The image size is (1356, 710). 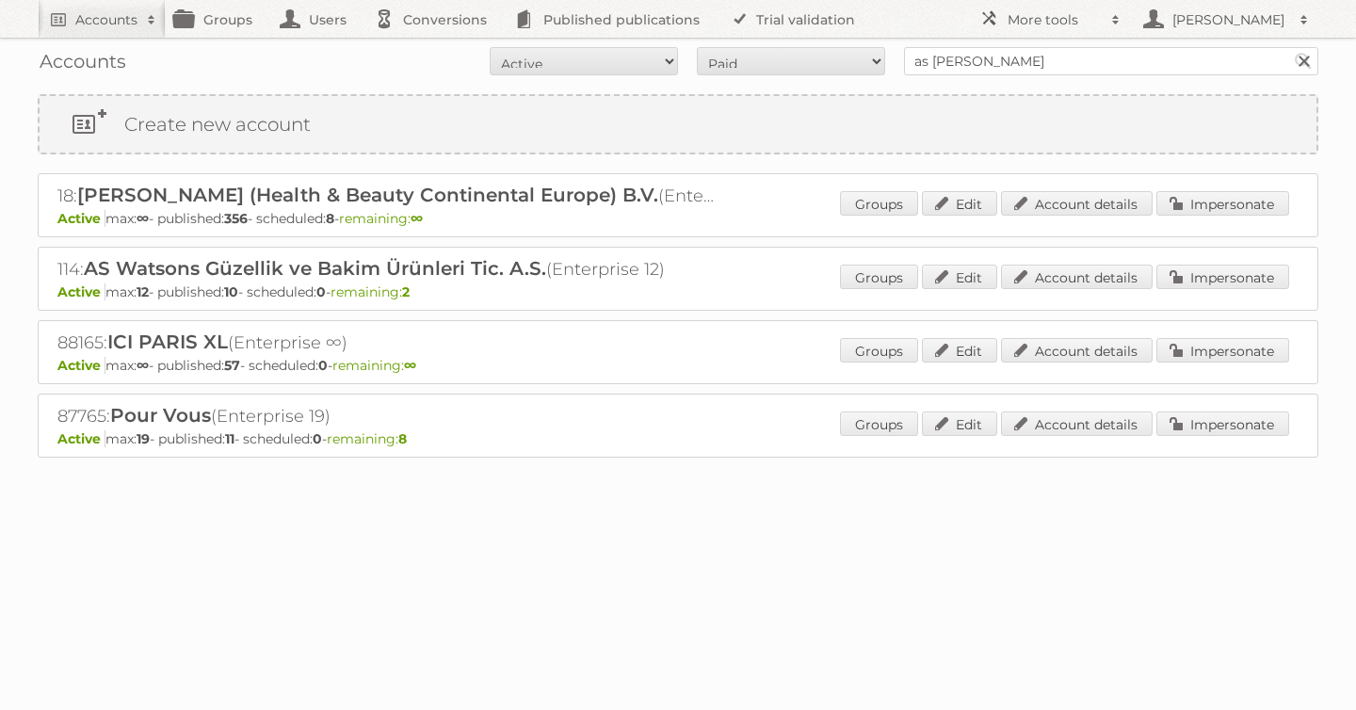 What do you see at coordinates (406, 292) in the screenshot?
I see `strong: 2` at bounding box center [406, 292].